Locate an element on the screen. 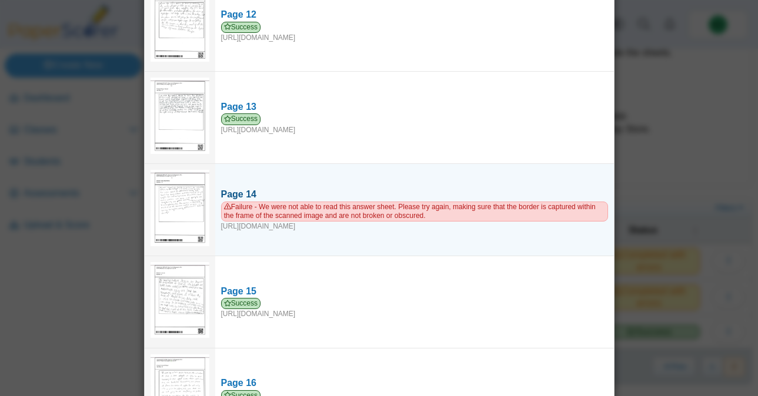  img: bu_1912_0zhGlizhZn2ohsQz_2025-08-05_22-00-04.pdf_pg_14.jpg is located at coordinates (180, 208).